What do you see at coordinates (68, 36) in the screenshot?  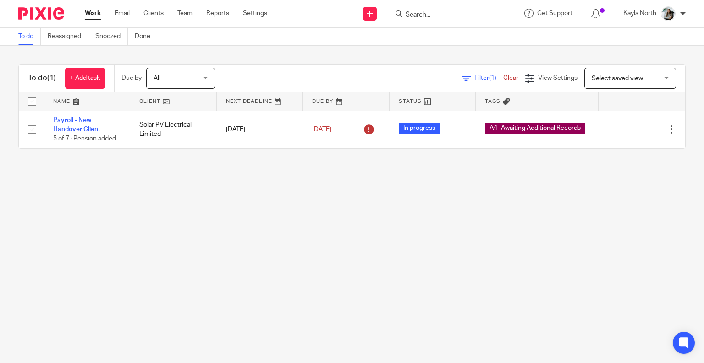 I see `a: Reassigned` at bounding box center [68, 36].